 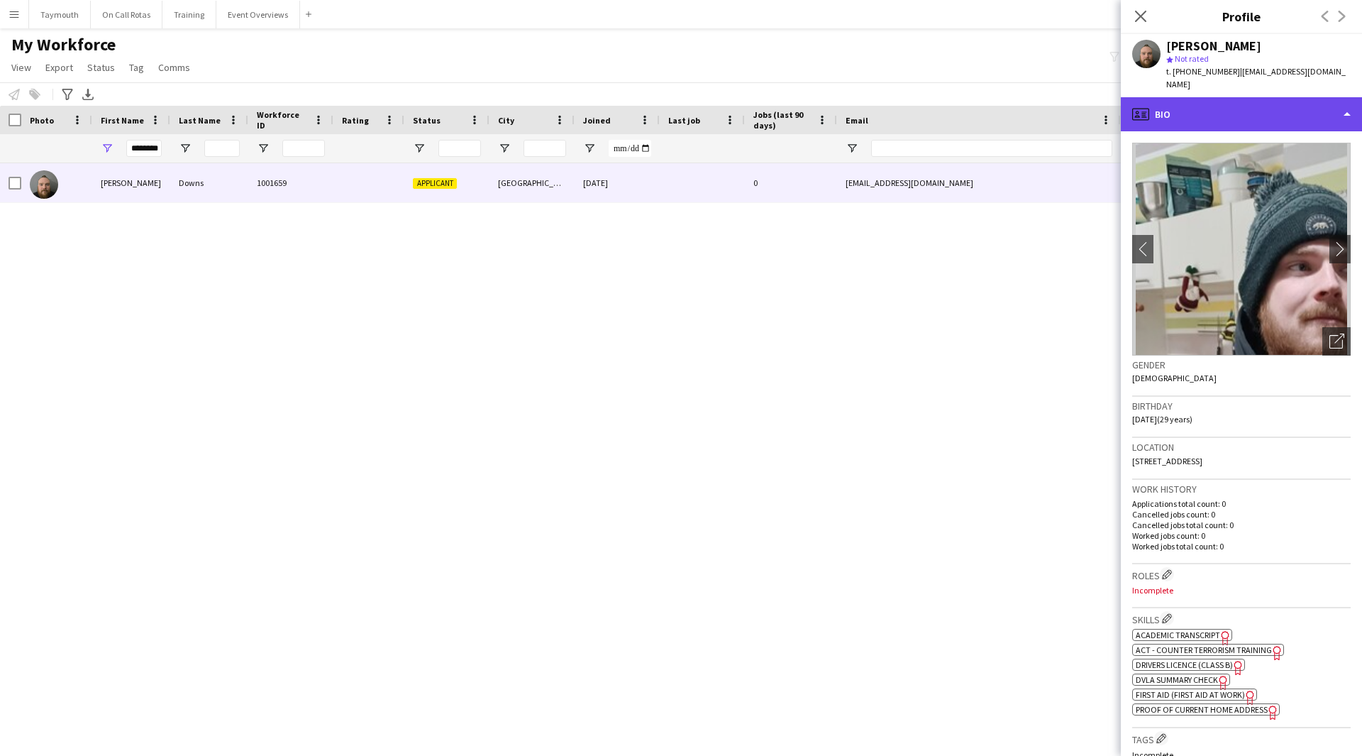 I want to click on button: On Call Rotas, so click(x=126, y=14).